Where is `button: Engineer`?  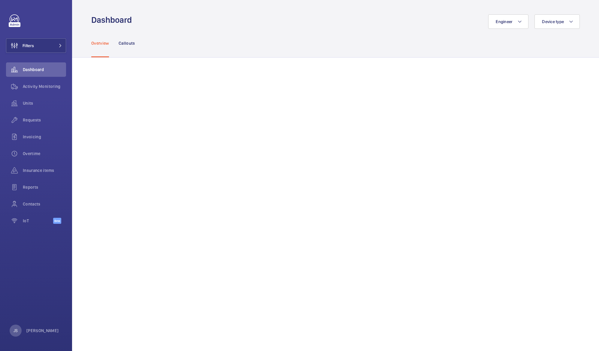 button: Engineer is located at coordinates (508, 22).